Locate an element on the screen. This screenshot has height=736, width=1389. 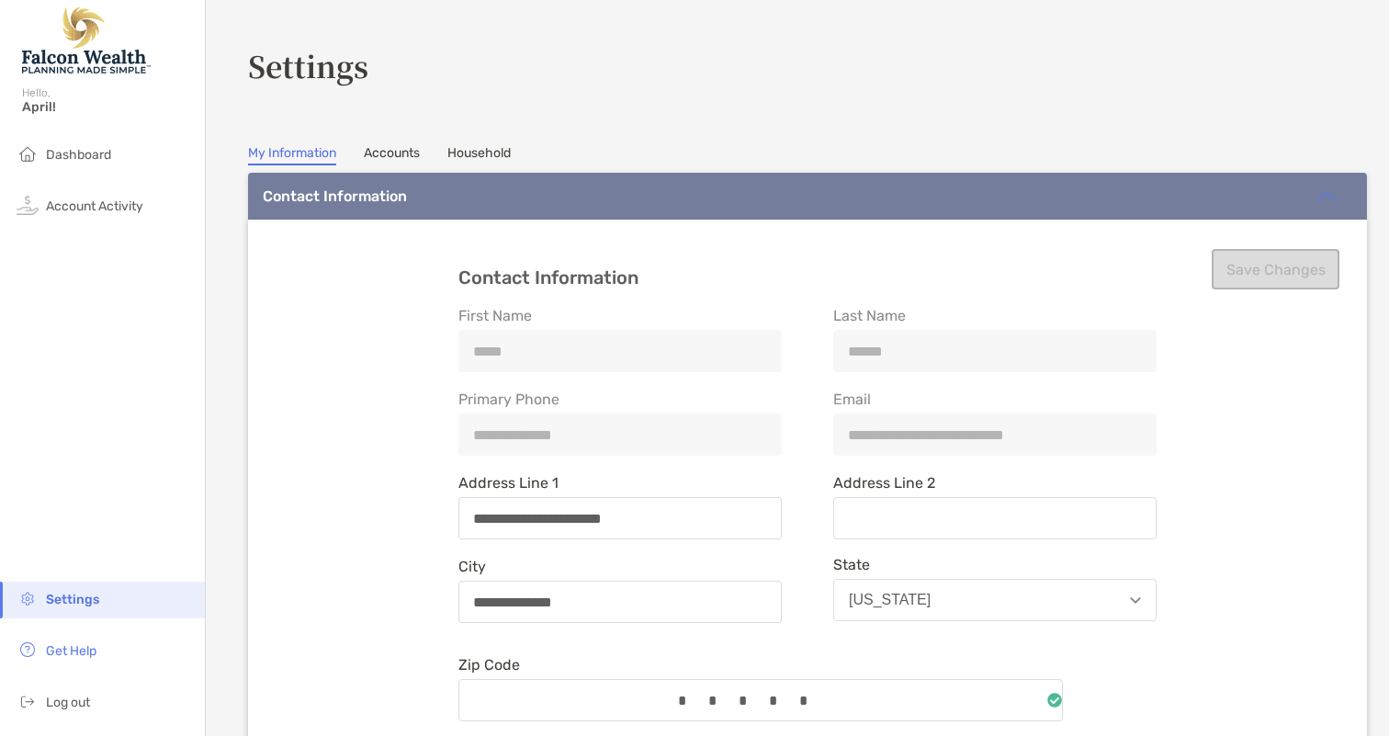
img: Open dropdown arrow is located at coordinates (1136, 600).